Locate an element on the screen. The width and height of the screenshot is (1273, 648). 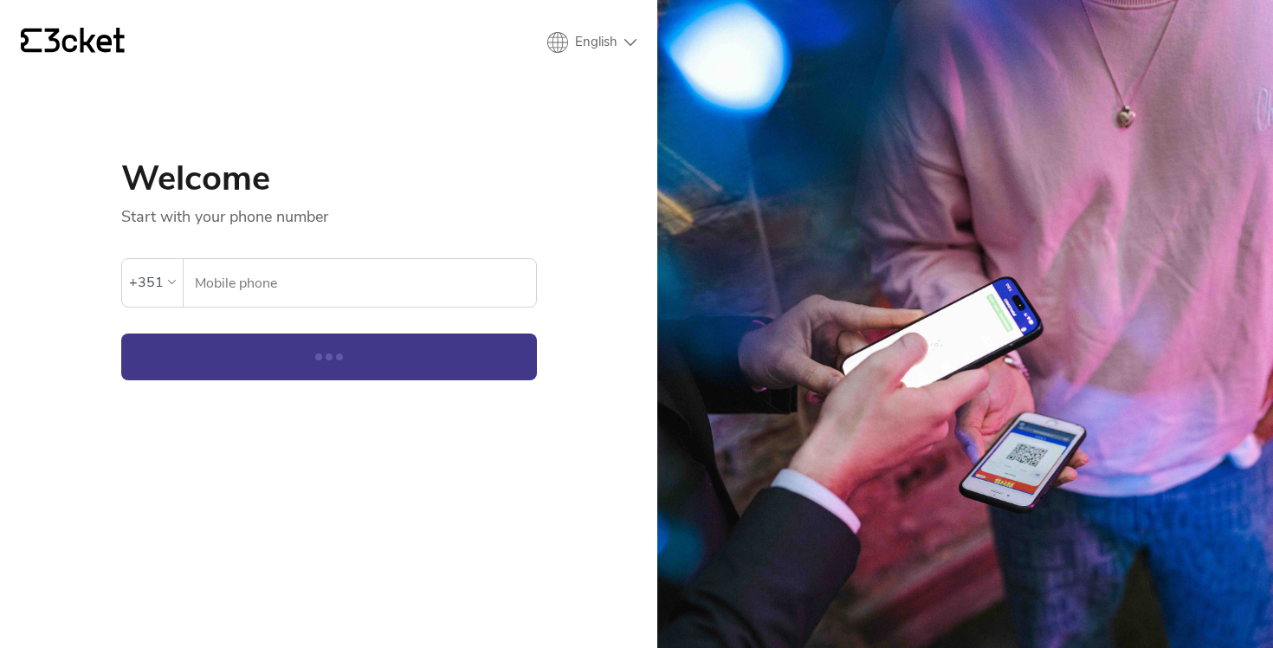
input: Mobile phone is located at coordinates (365, 282).